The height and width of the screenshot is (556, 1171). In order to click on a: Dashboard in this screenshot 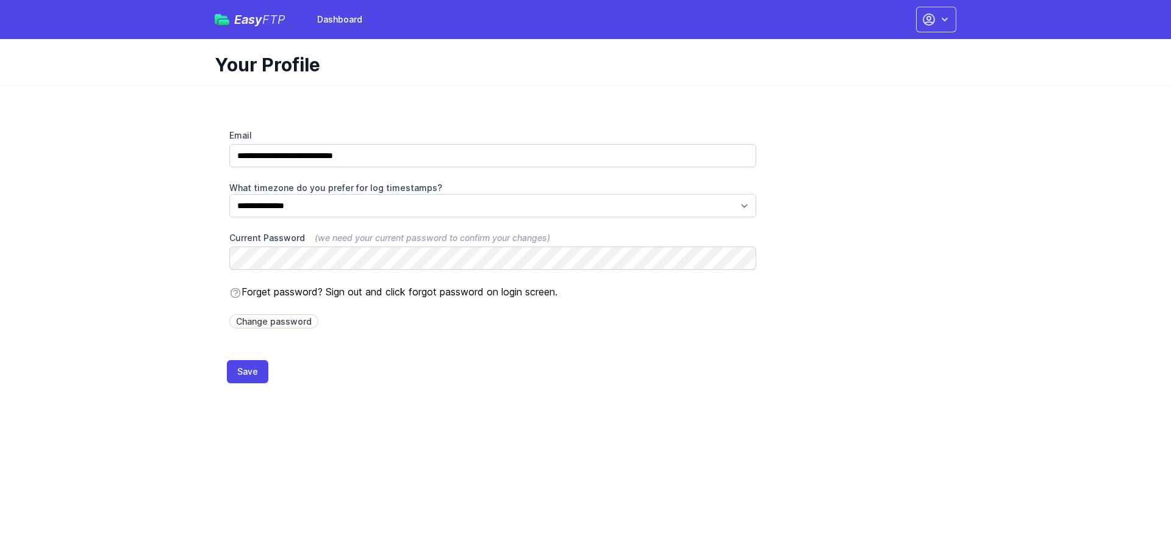, I will do `click(340, 20)`.